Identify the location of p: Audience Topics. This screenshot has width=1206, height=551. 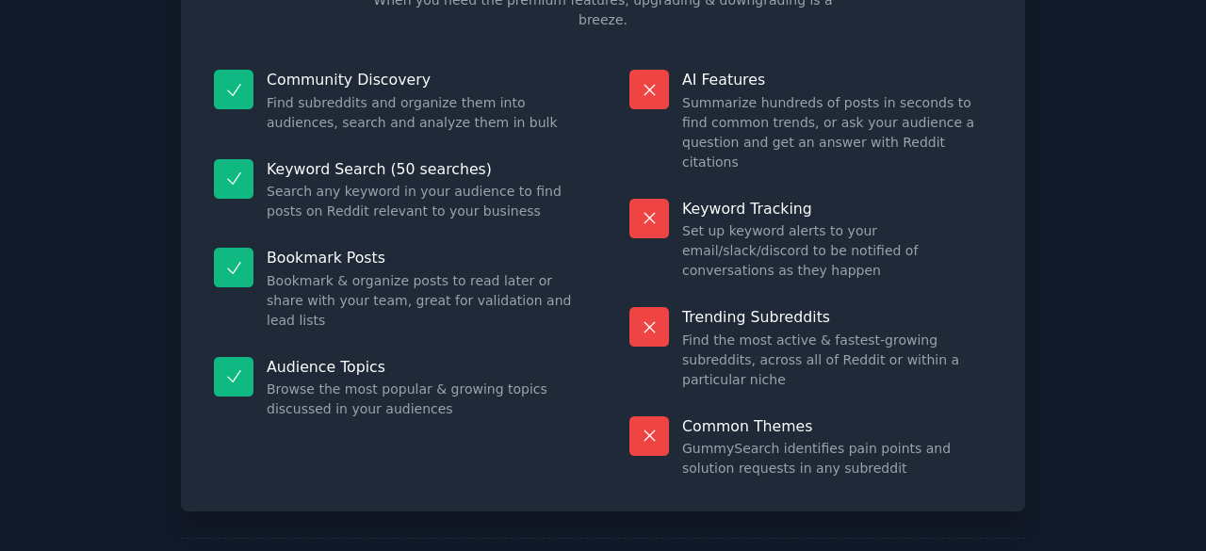
(421, 367).